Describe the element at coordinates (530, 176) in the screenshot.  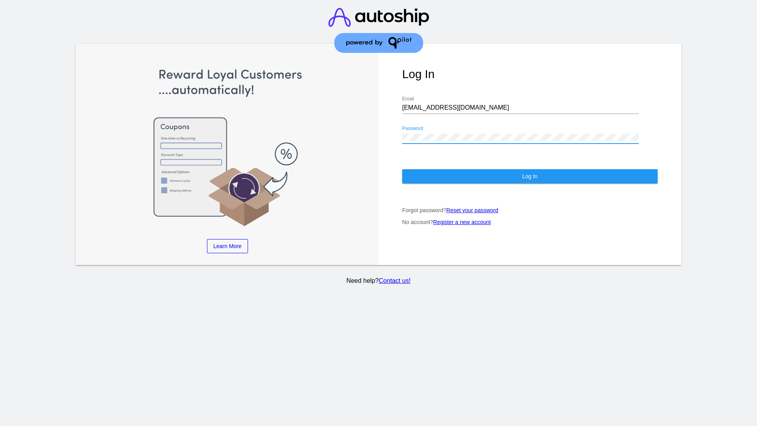
I see `button: Log In` at that location.